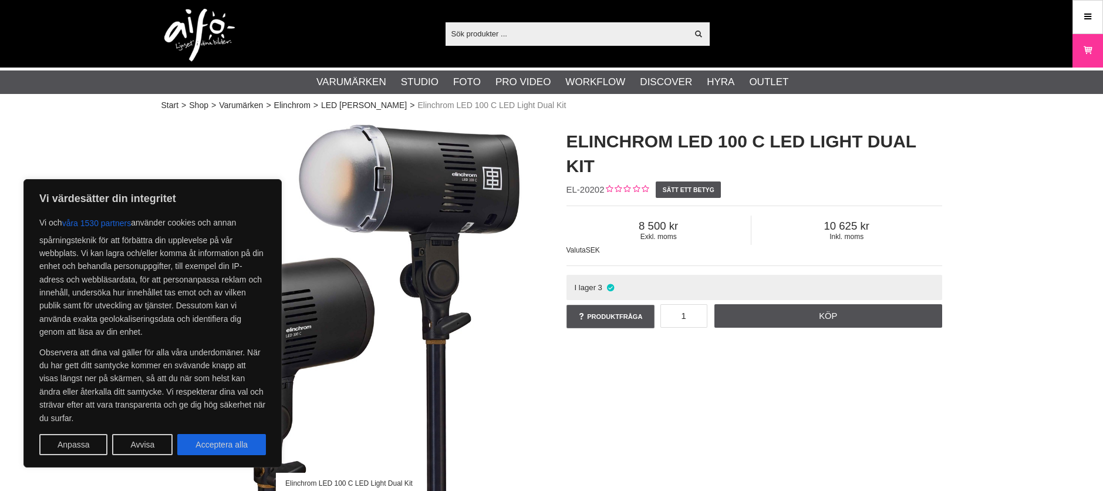 The image size is (1103, 491). I want to click on p: Observera att dina val gäller för alla våra underdomäner. När du har gett ditt samtycke kommer en..., so click(153, 385).